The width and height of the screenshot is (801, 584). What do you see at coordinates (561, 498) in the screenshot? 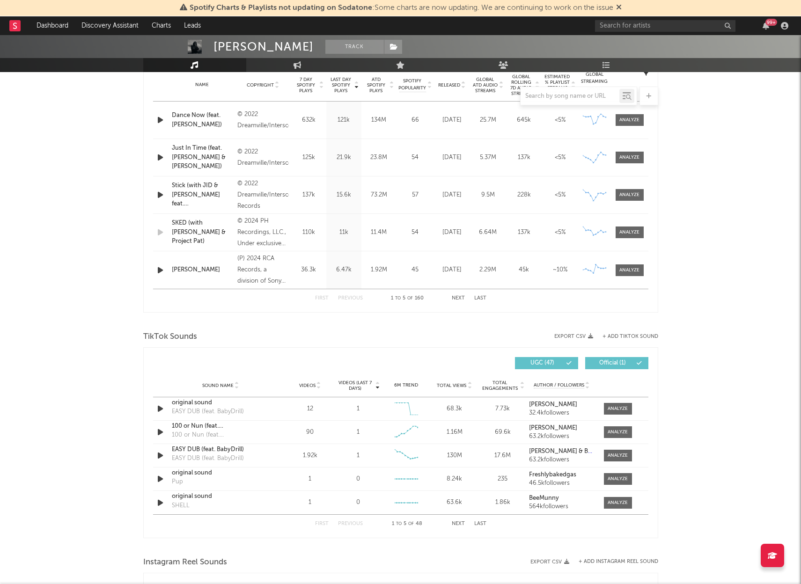
I see `a: BeeMunny` at bounding box center [561, 498].